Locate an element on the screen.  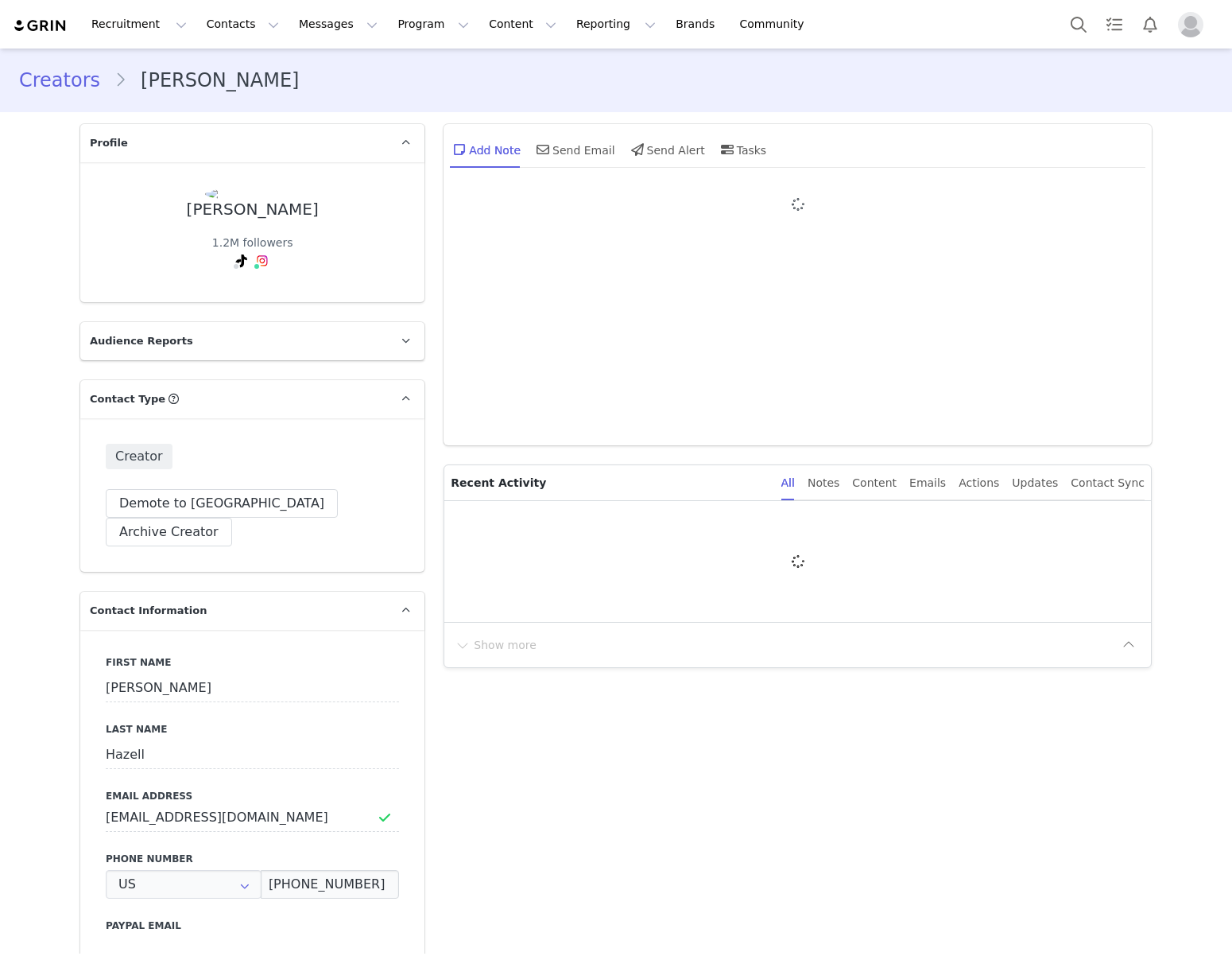
img: placeholder-profile.jpg is located at coordinates (1191, 25).